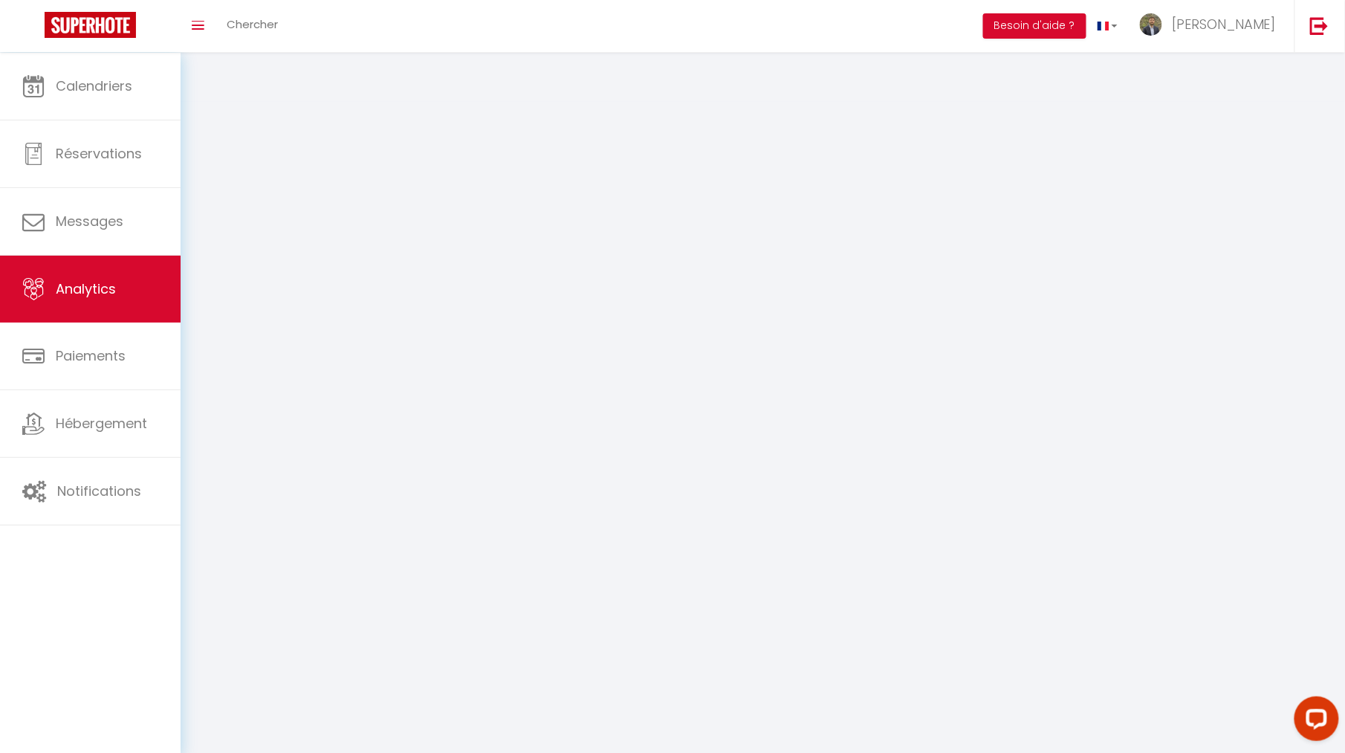 The width and height of the screenshot is (1345, 753). Describe the element at coordinates (94, 85) in the screenshot. I see `span: Calendriers` at that location.